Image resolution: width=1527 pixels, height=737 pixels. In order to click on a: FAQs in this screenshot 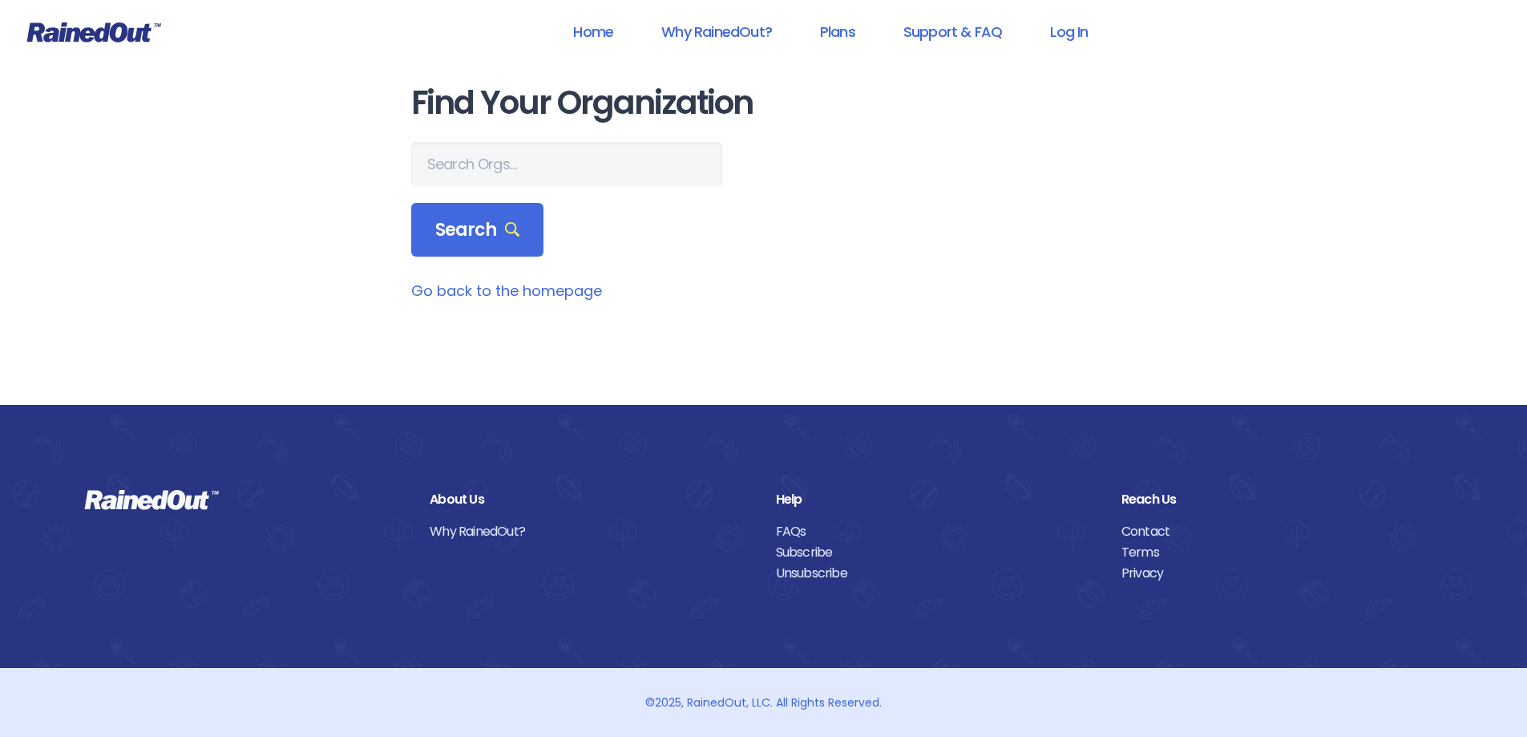, I will do `click(936, 532)`.